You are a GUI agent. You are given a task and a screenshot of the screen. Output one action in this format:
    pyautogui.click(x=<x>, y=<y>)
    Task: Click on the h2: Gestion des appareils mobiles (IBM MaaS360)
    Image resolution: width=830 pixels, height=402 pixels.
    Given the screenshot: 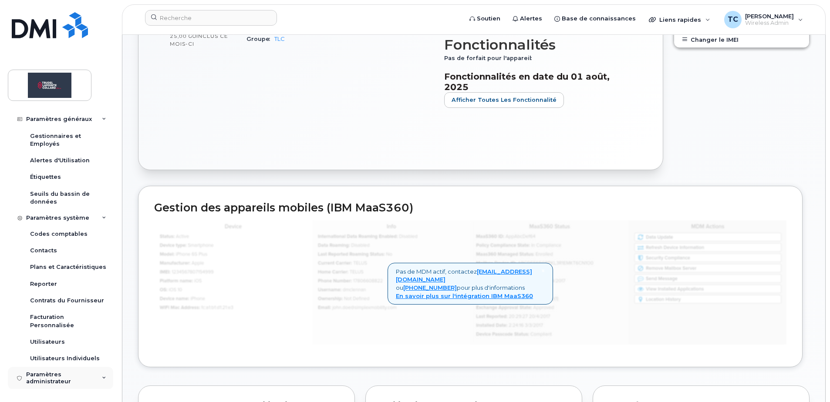 What is the action you would take?
    pyautogui.click(x=470, y=208)
    